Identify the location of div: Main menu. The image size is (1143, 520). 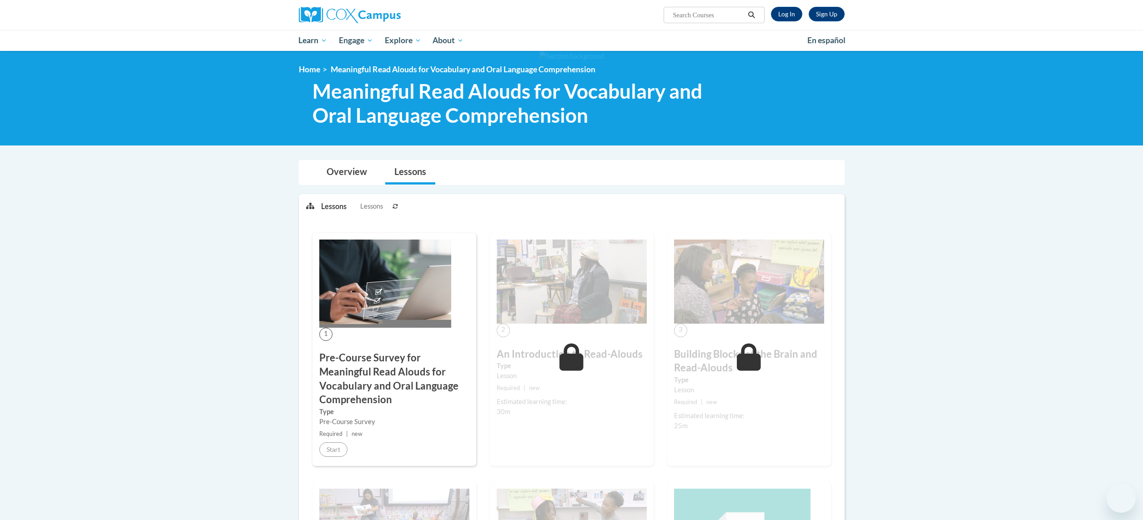
(572, 40).